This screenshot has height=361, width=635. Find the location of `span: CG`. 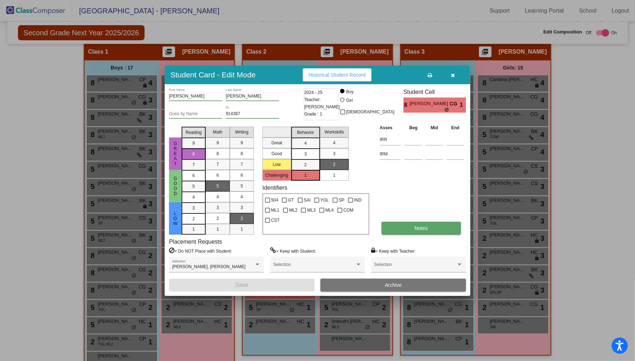

span: CG is located at coordinates (455, 104).